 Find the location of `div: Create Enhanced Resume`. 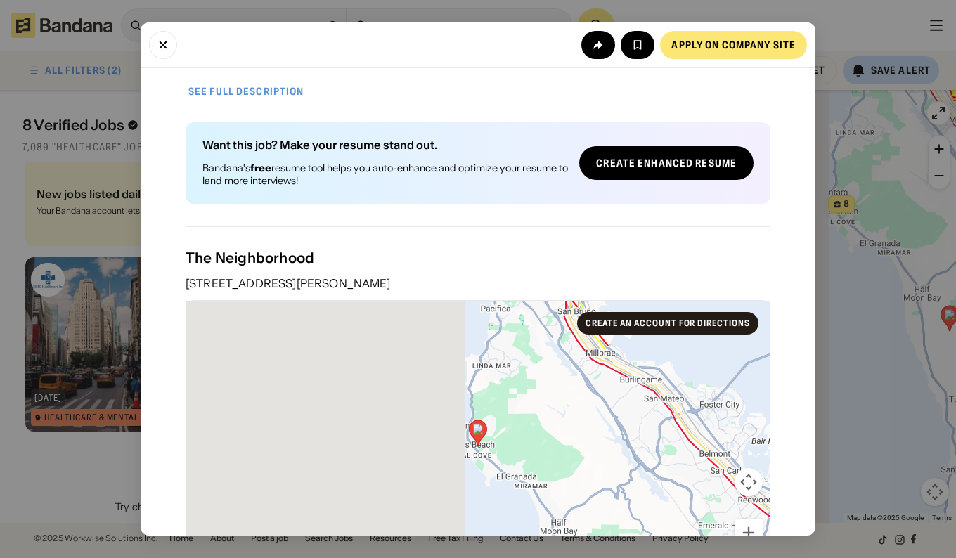

div: Create Enhanced Resume is located at coordinates (666, 163).